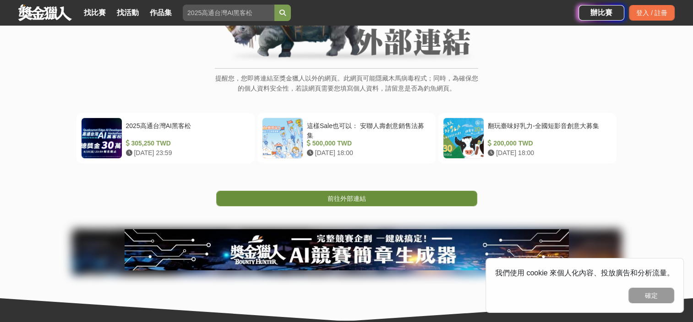 The height and width of the screenshot is (322, 693). What do you see at coordinates (95, 13) in the screenshot?
I see `a: 找比賽` at bounding box center [95, 13].